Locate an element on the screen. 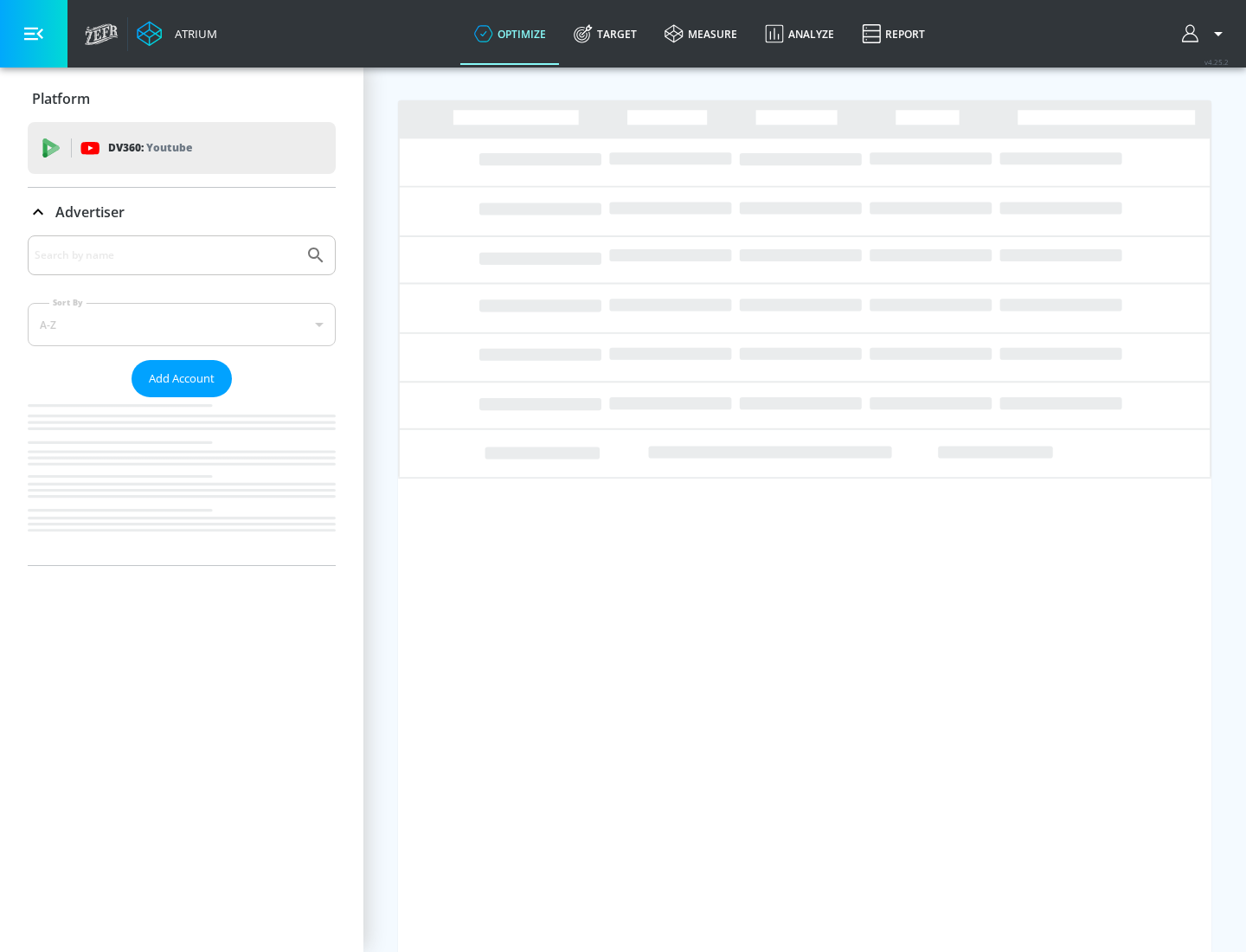 The width and height of the screenshot is (1246, 952). span: Add Account is located at coordinates (182, 378).